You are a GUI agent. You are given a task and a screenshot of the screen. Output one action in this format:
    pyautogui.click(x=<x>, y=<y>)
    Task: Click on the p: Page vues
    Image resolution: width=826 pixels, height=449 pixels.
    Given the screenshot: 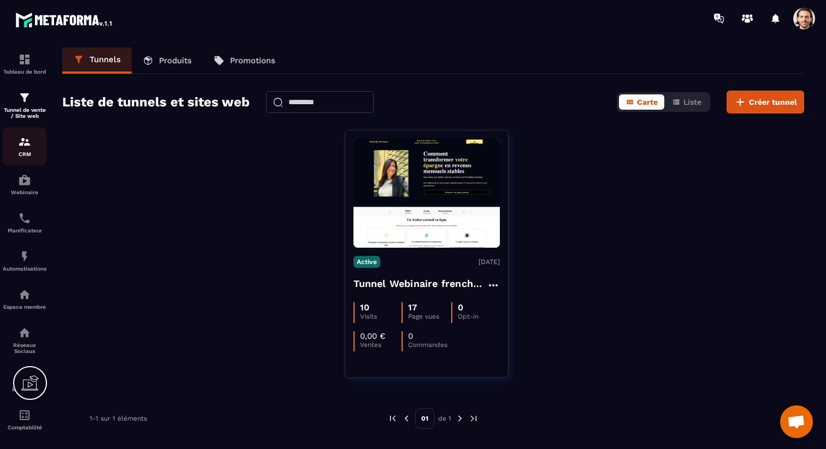 What is the action you would take?
    pyautogui.click(x=429, y=317)
    